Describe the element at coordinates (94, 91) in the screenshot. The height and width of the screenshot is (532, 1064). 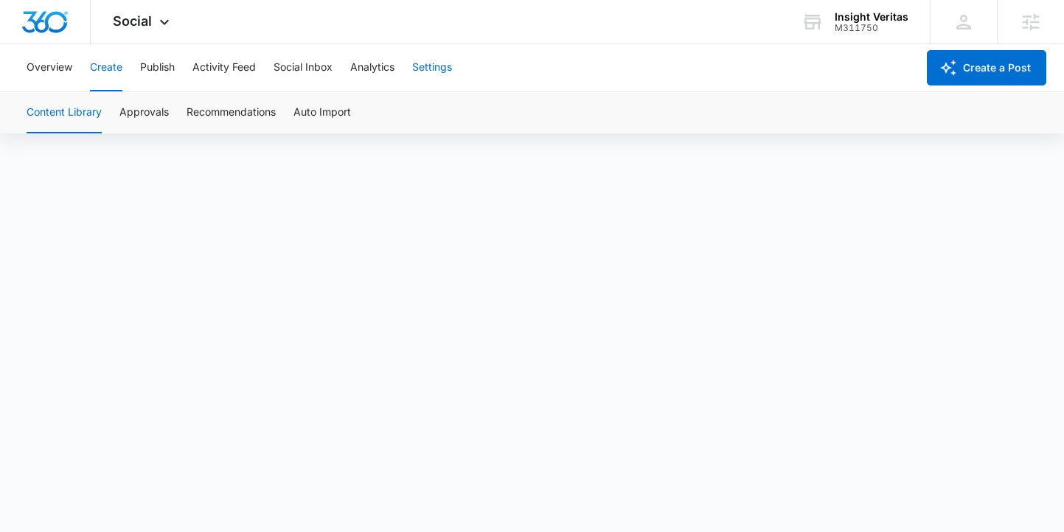
I see `div: Domain Overview` at that location.